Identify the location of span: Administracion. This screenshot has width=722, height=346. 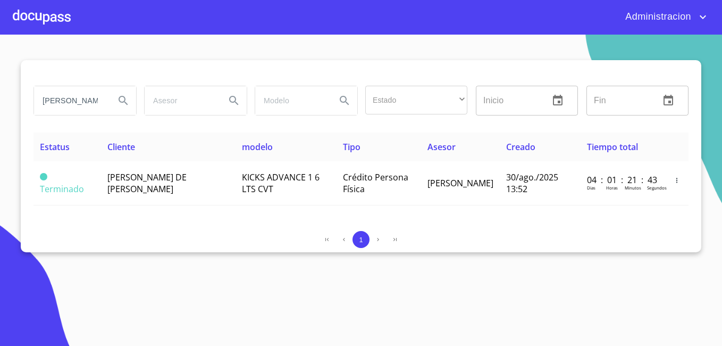
(657, 17).